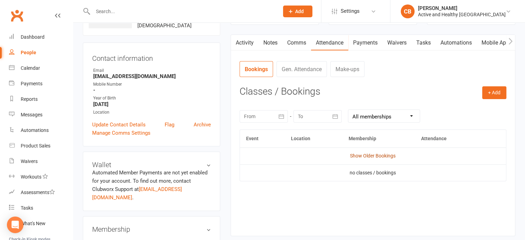 The height and width of the screenshot is (240, 525). What do you see at coordinates (301, 69) in the screenshot?
I see `a: Gen. Attendance` at bounding box center [301, 69].